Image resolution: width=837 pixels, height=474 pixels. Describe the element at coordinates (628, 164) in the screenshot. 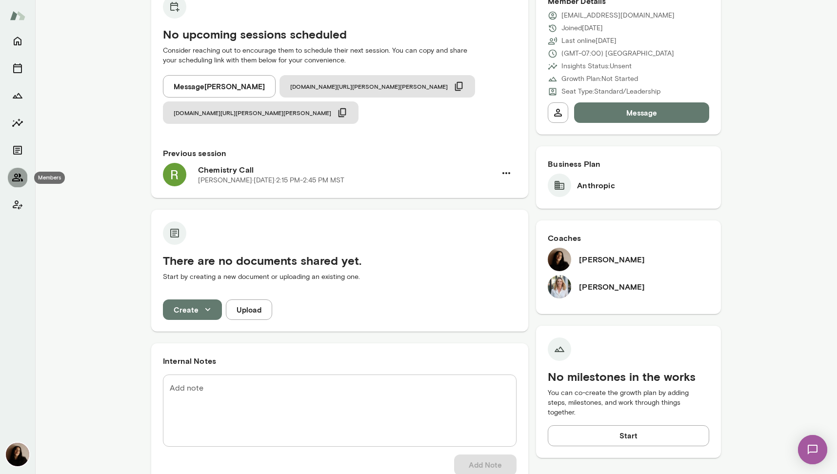

I see `h6: Business Plan` at that location.